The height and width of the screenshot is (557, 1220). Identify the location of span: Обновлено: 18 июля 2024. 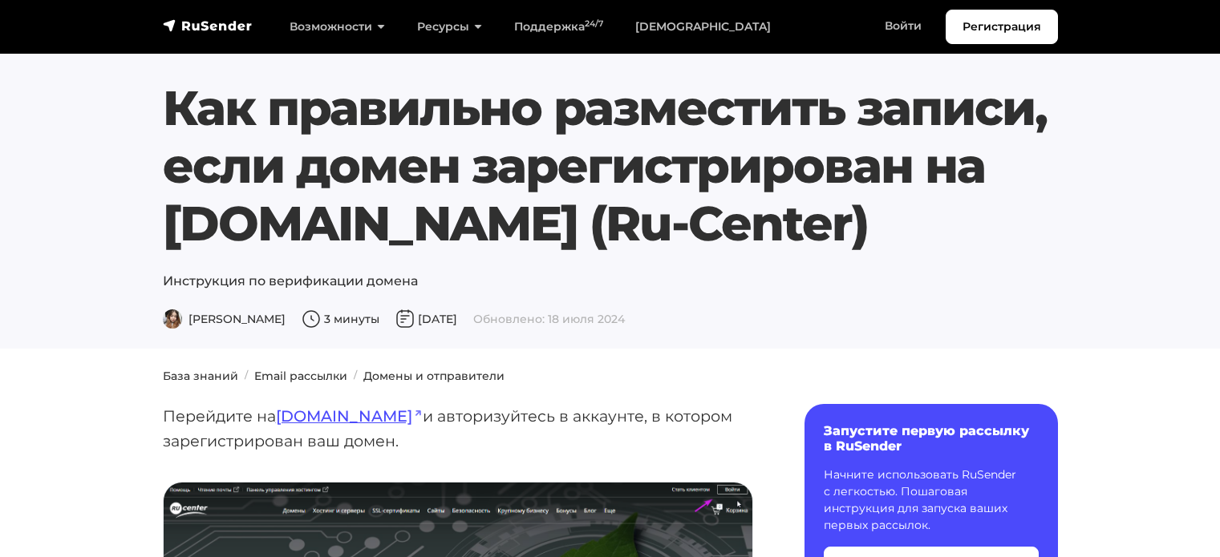
(548, 319).